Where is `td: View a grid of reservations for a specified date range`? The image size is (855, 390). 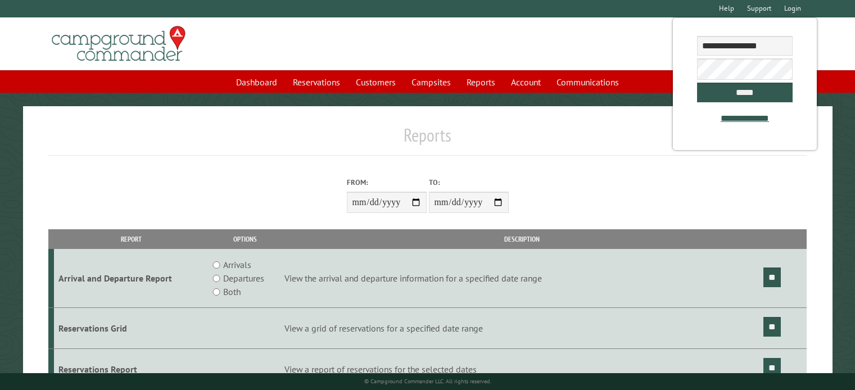
td: View a grid of reservations for a specified date range is located at coordinates (522, 328).